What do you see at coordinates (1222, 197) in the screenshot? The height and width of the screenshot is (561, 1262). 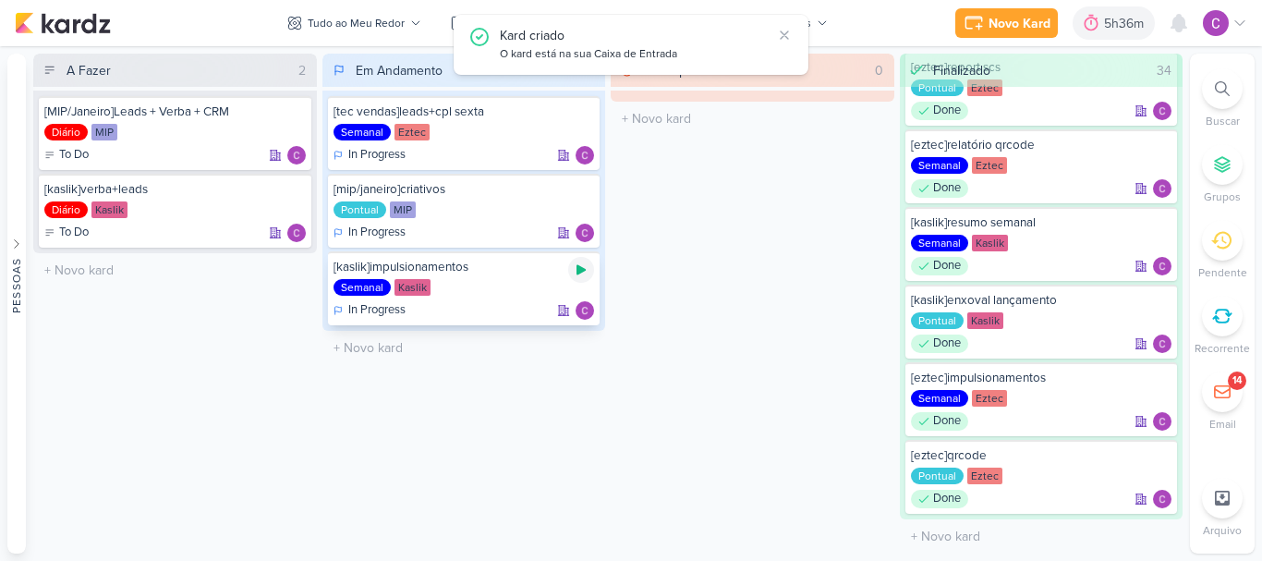 I see `p: Grupos` at bounding box center [1222, 197].